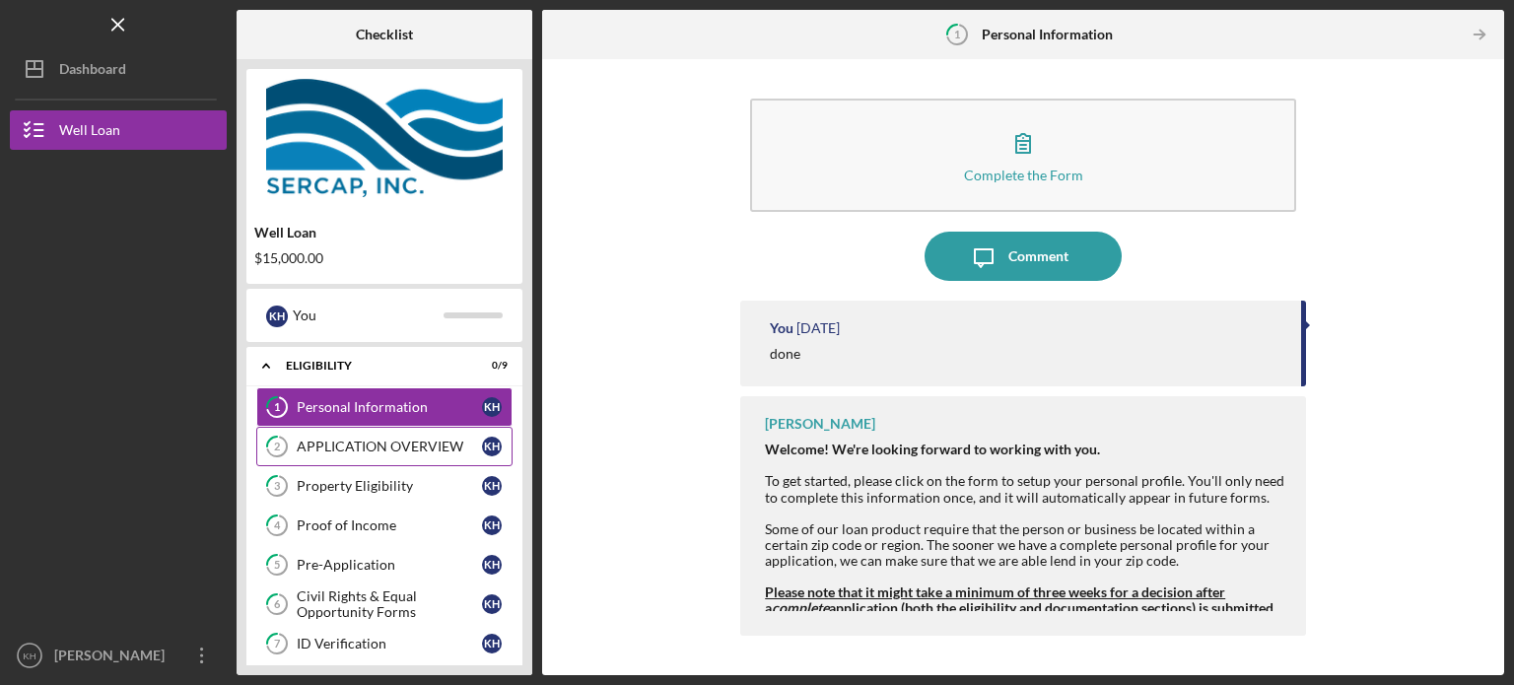  What do you see at coordinates (384, 525) in the screenshot?
I see `a: 4Proof of IncomeKH` at bounding box center [384, 525].